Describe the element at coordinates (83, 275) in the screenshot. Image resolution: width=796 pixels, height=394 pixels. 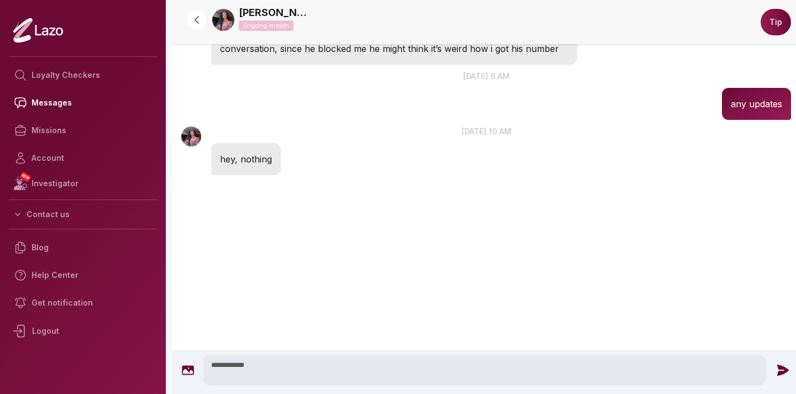
I see `a: Help Center` at that location.